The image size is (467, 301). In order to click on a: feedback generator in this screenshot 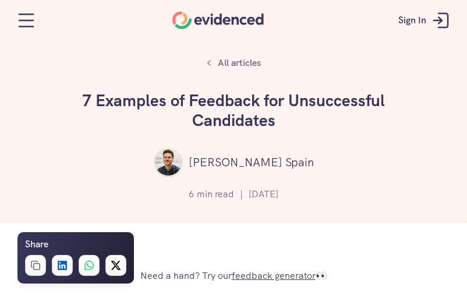, I will do `click(274, 275)`.